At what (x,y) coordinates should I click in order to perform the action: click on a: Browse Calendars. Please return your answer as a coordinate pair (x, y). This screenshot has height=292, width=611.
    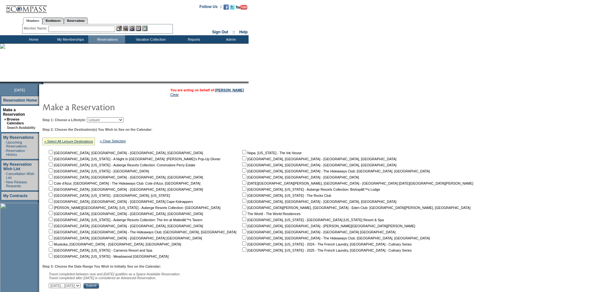
    Looking at the image, I should click on (15, 121).